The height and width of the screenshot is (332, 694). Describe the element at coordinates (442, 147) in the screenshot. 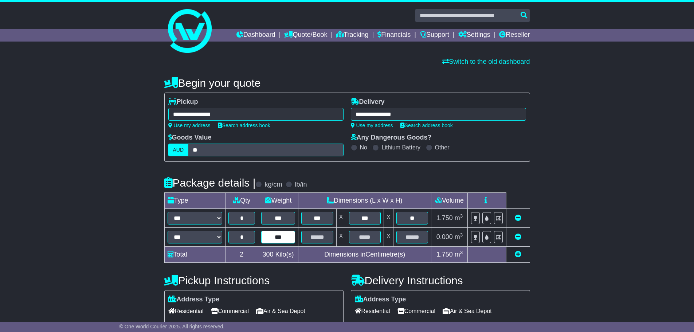

I see `label: Other` at that location.